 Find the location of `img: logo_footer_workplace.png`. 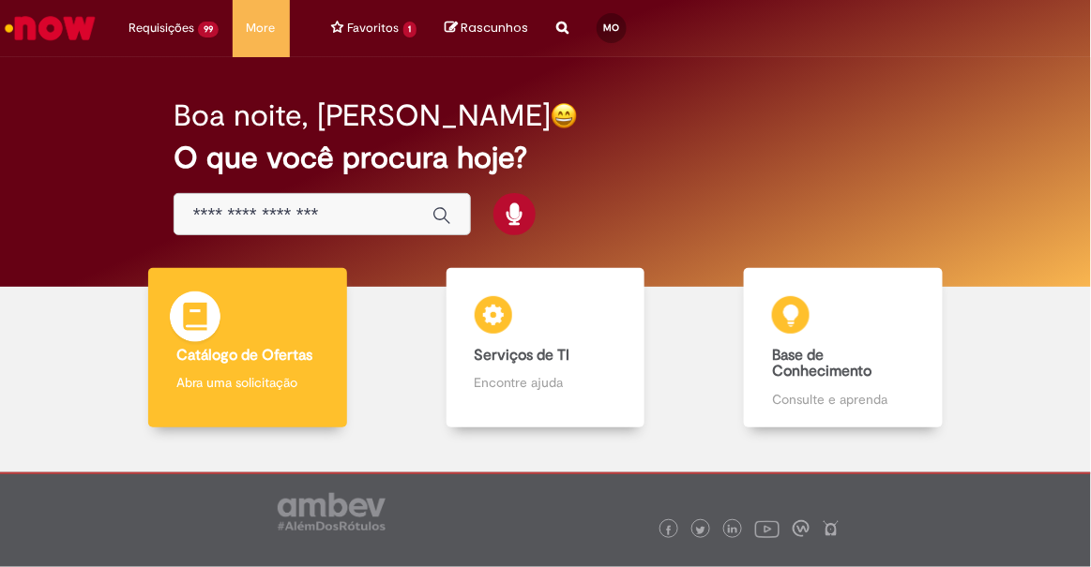

img: logo_footer_workplace.png is located at coordinates (801, 529).